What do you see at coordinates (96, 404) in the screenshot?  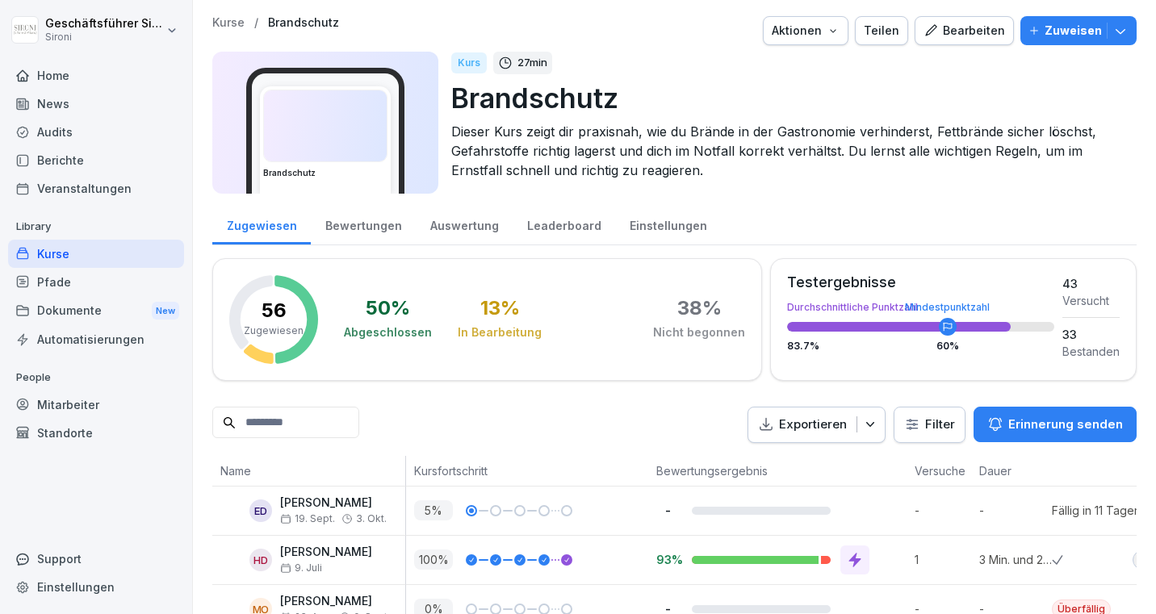 I see `a: Mitarbeiter` at bounding box center [96, 404].